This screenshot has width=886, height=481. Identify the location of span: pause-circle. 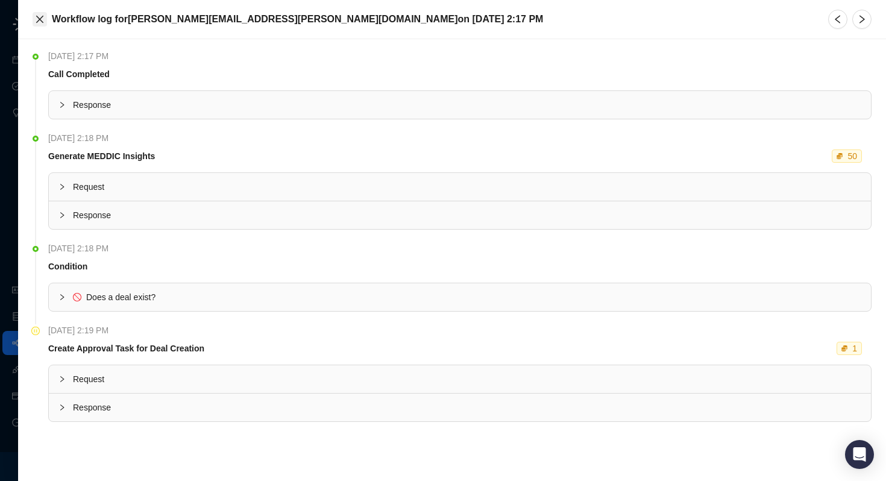
(36, 331).